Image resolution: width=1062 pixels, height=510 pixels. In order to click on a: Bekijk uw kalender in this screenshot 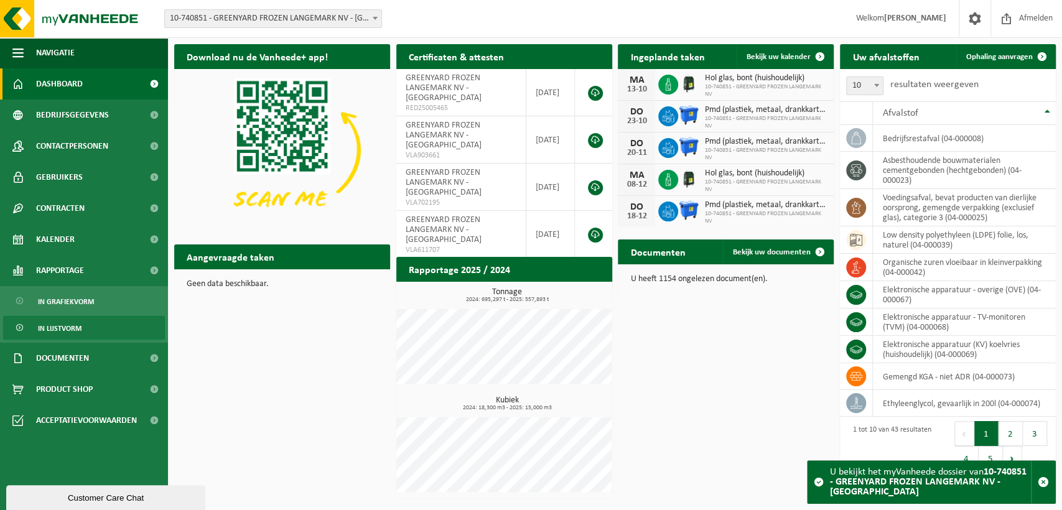, I will do `click(784, 57)`.